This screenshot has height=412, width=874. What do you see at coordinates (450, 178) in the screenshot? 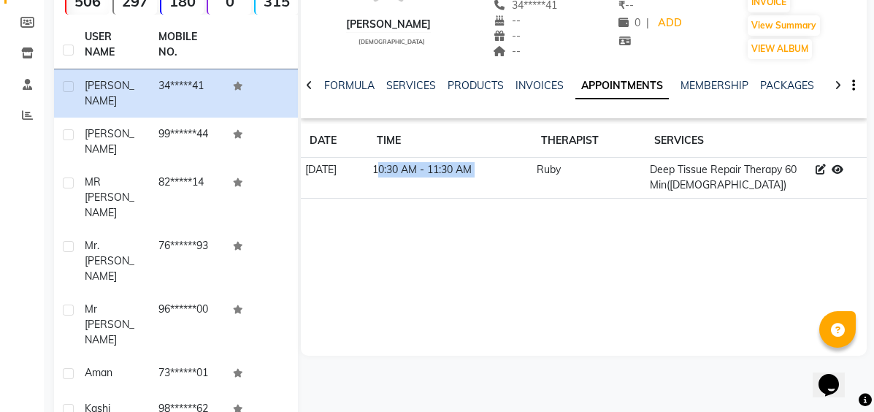
I see `td: 10:30 AM - 11:30 AM` at bounding box center [450, 178].